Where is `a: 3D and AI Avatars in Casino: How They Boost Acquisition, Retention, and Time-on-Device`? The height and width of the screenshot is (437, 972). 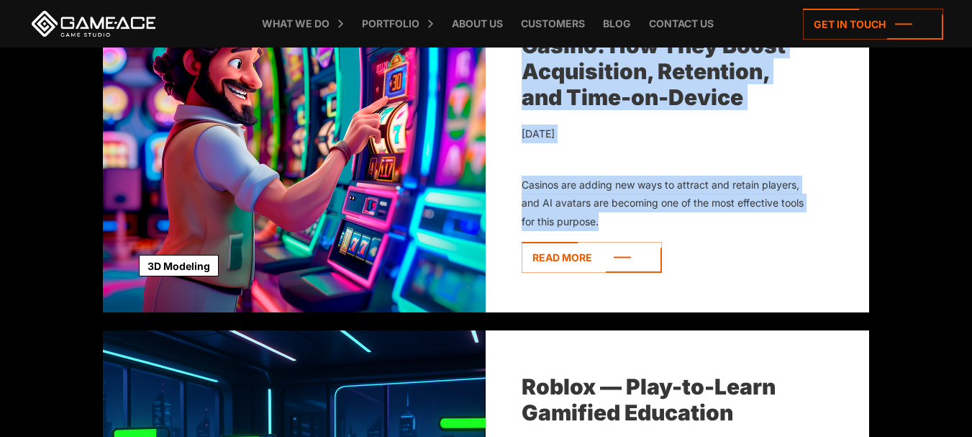
a: 3D and AI Avatars in Casino: How They Boost Acquisition, Retention, and Time-on-Device is located at coordinates (653, 58).